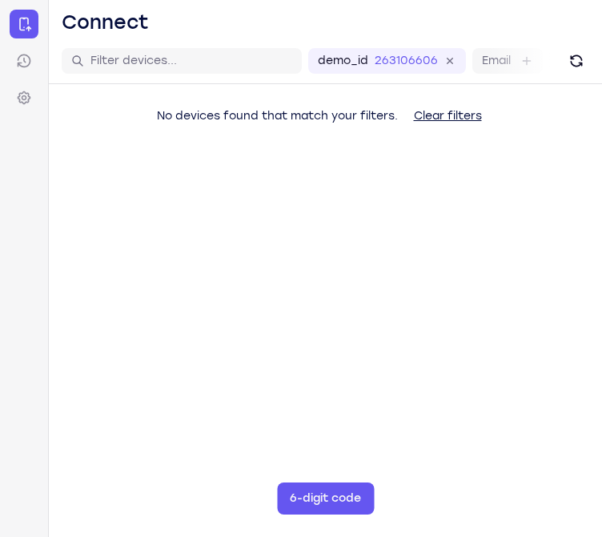 The width and height of the screenshot is (602, 537). Describe the element at coordinates (577, 61) in the screenshot. I see `button: Refresh` at that location.